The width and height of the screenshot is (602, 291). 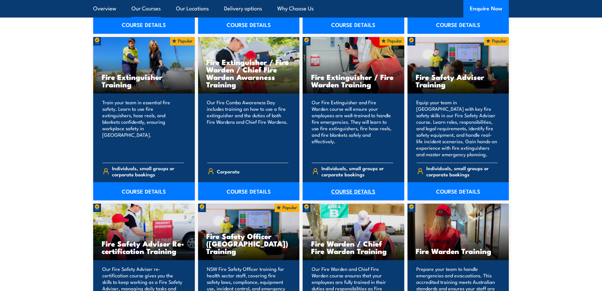 What do you see at coordinates (248, 128) in the screenshot?
I see `p: Our Fire Combo Awareness Day includes training on how to use a fire extinguisher and the duties o...` at bounding box center [248, 128].